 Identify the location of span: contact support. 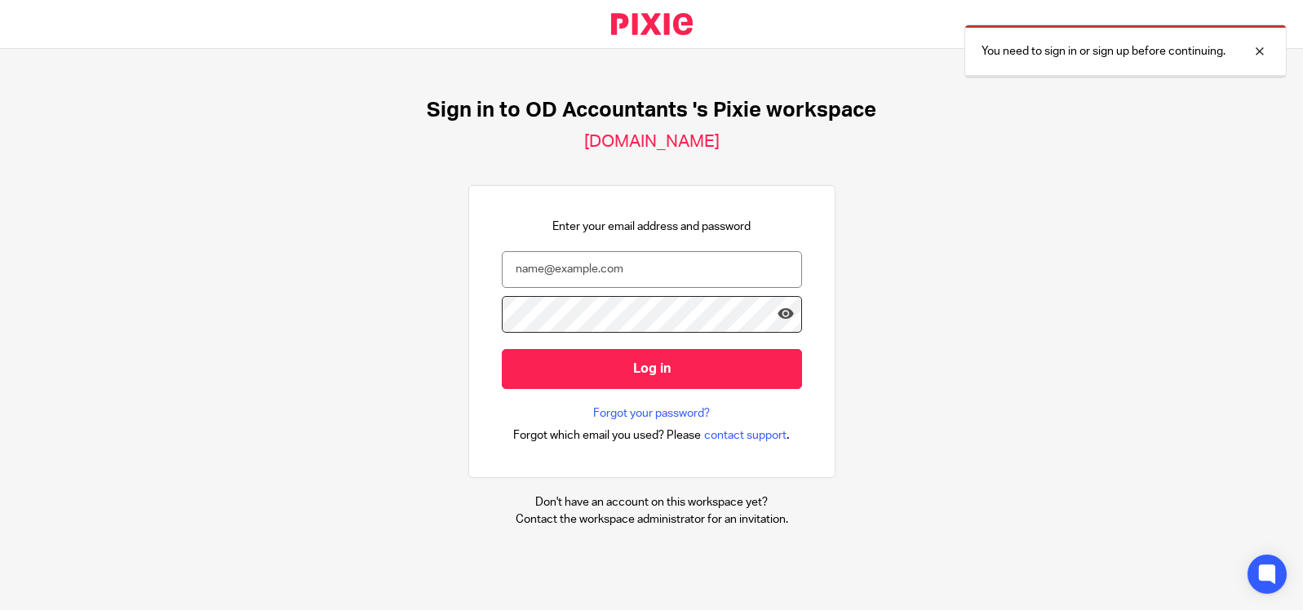
(745, 436).